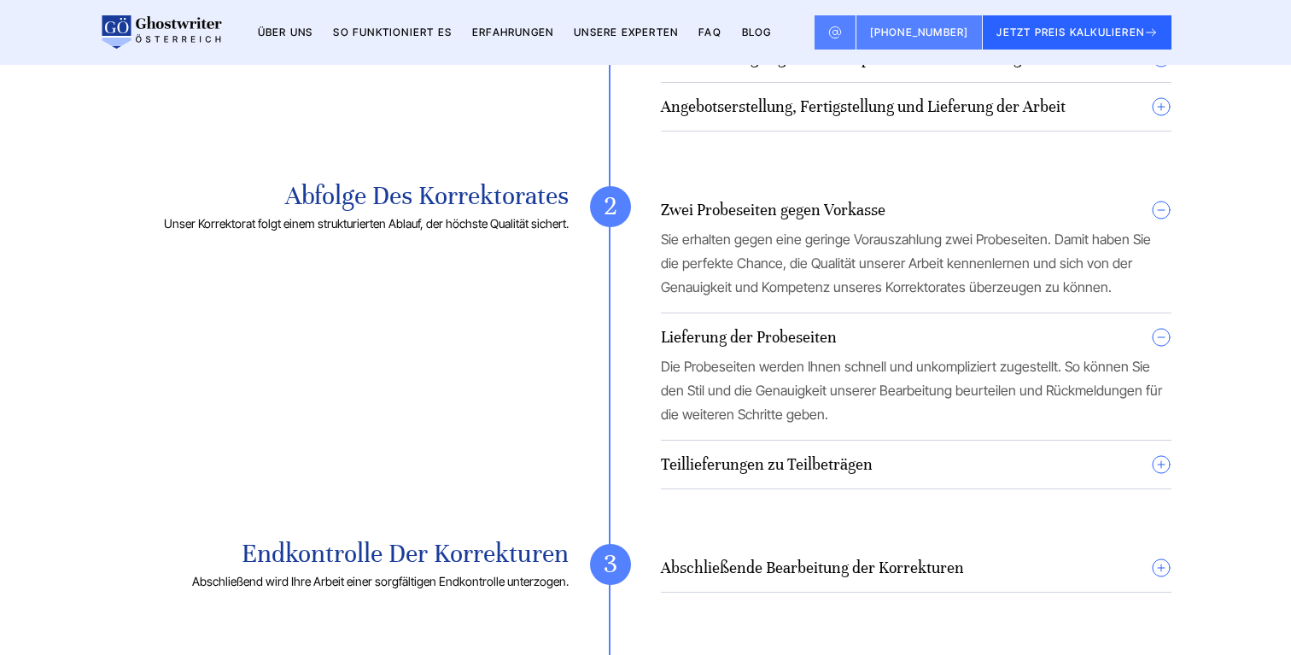  I want to click on span: Sie erhalten gegen eine geringe Vorauszahlung zwei Probeseiten. Damit haben Sie die perfekte Chan..., so click(906, 263).